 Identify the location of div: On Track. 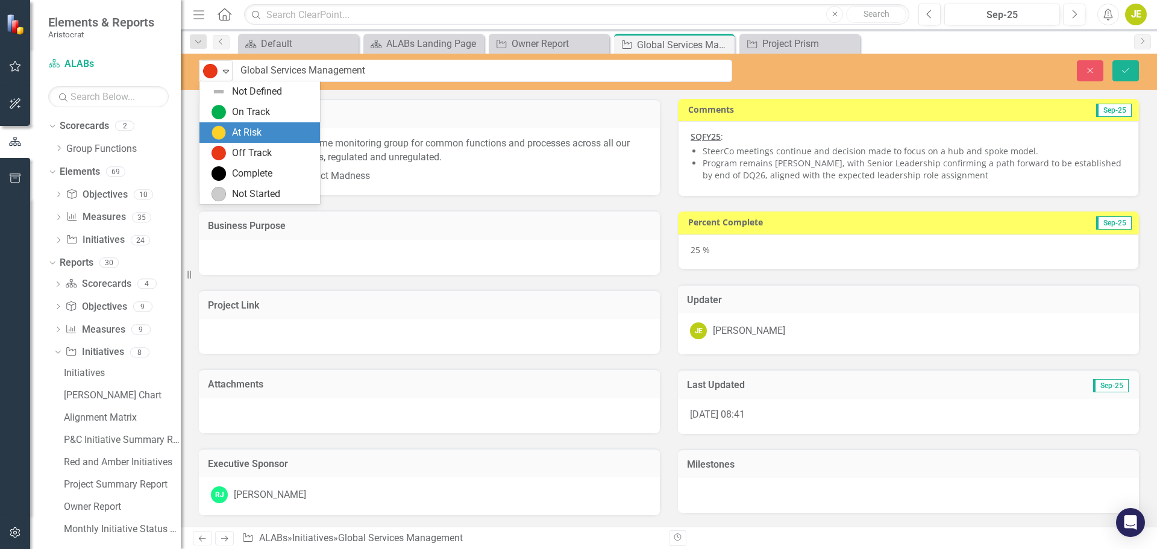
(251, 112).